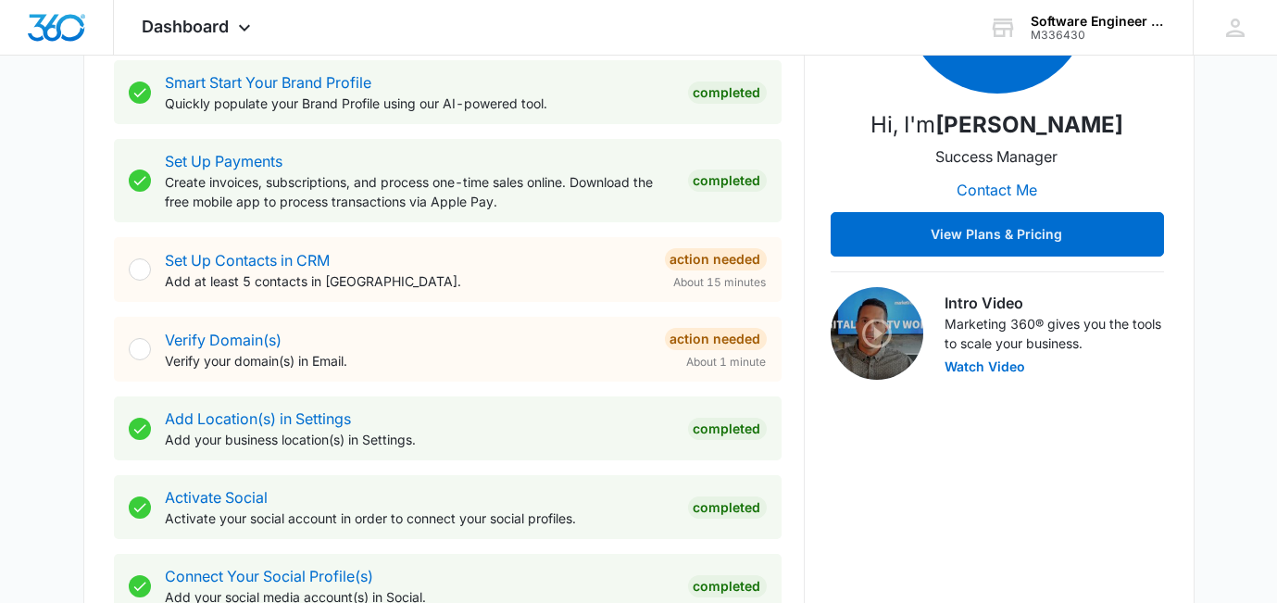  Describe the element at coordinates (407, 360) in the screenshot. I see `p: Verify your domain(s) in Email.` at that location.